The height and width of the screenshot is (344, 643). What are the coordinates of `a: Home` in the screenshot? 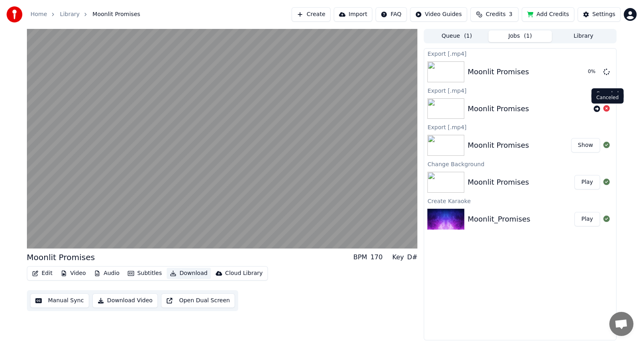 It's located at (39, 14).